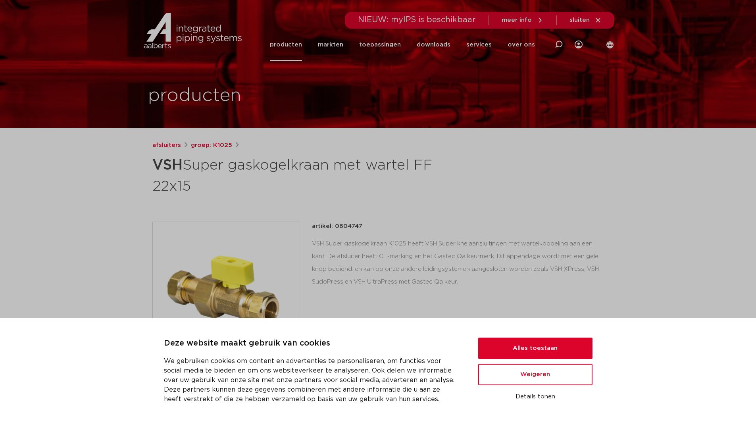 This screenshot has width=756, height=423. What do you see at coordinates (585, 20) in the screenshot?
I see `a: sluiten` at bounding box center [585, 20].